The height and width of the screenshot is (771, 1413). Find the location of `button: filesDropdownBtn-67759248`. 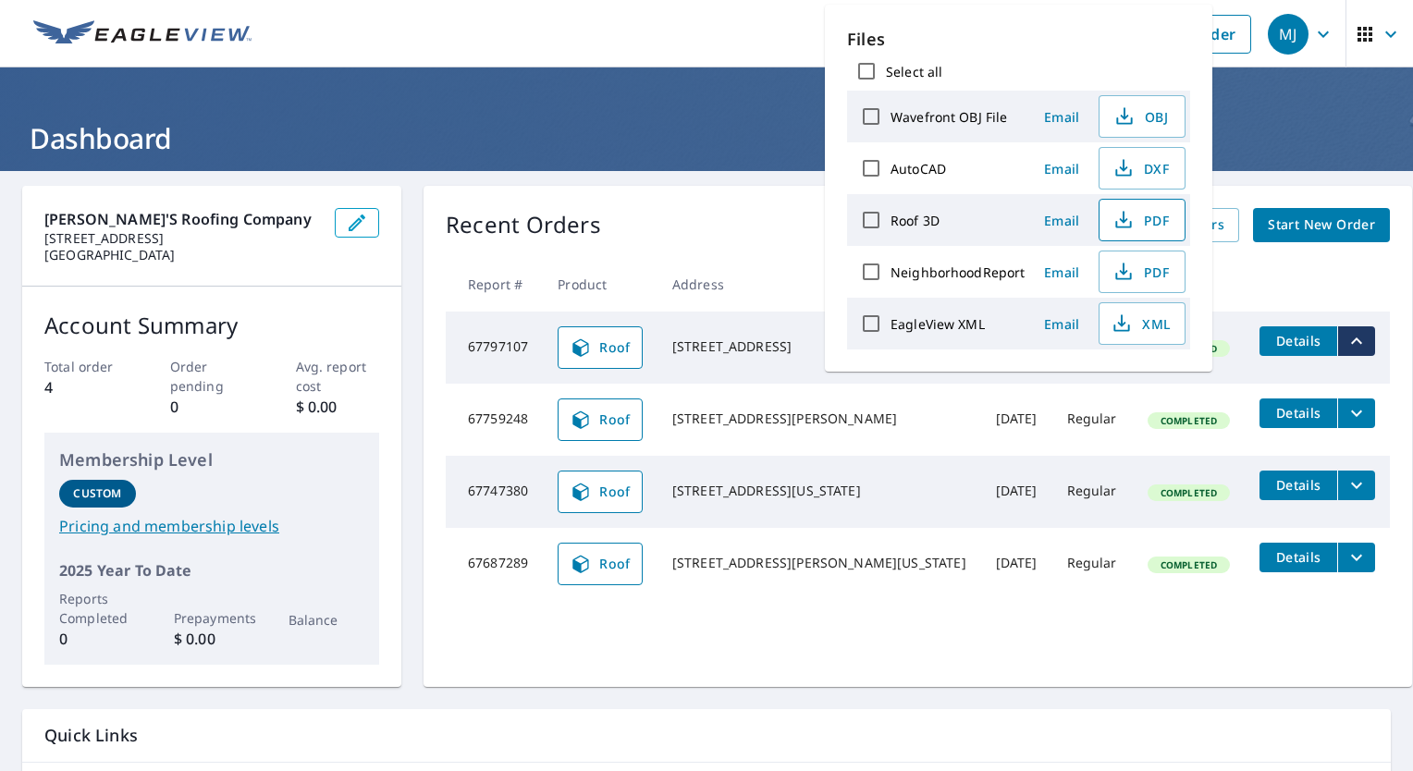

button: filesDropdownBtn-67759248 is located at coordinates (1355, 413).